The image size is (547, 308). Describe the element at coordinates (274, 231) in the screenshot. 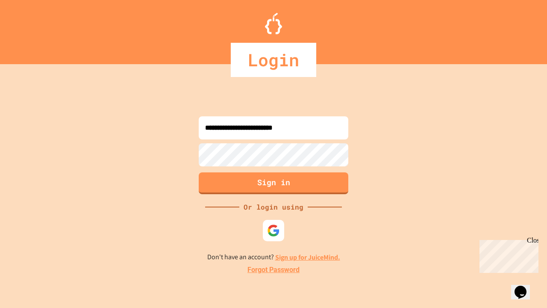

I see `img: google-icon.svg` at that location.